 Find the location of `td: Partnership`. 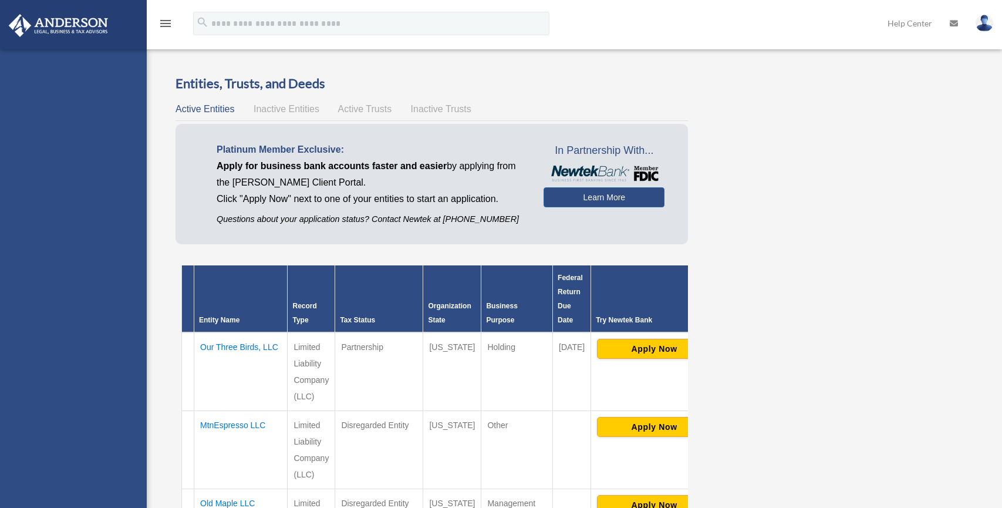

td: Partnership is located at coordinates (379, 372).